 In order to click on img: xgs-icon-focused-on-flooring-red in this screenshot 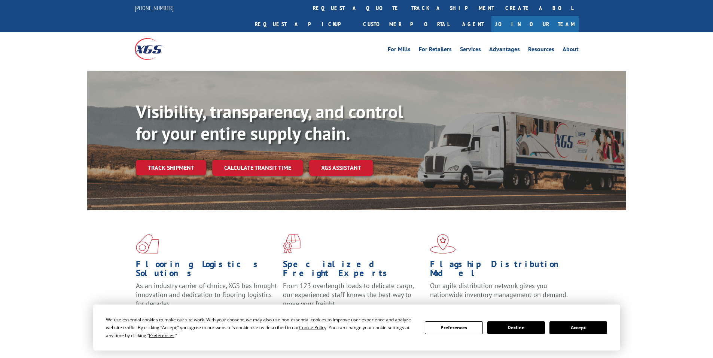, I will do `click(292, 244)`.